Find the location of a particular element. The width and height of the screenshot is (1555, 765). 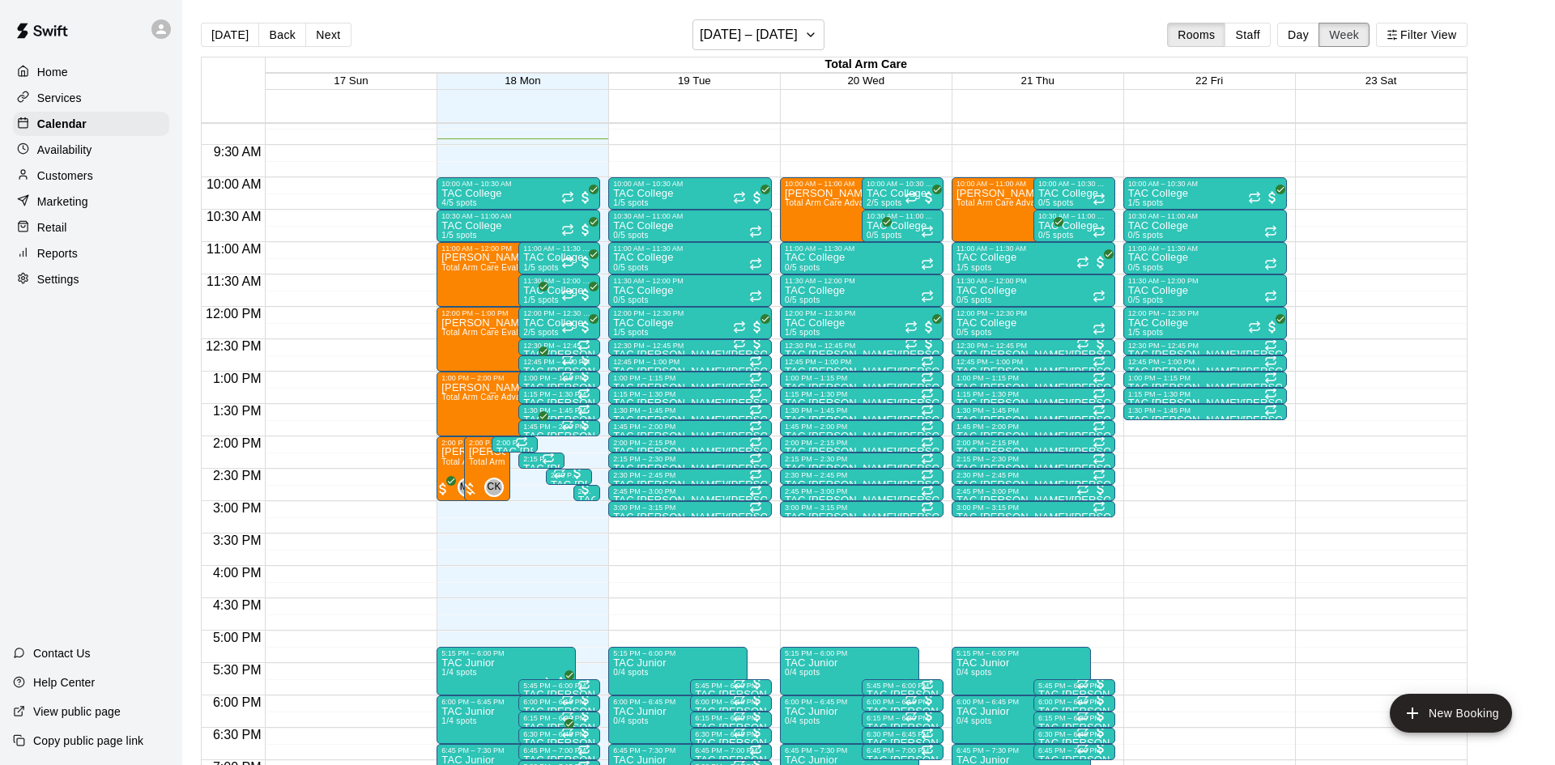

button: Rooms is located at coordinates (1196, 35).